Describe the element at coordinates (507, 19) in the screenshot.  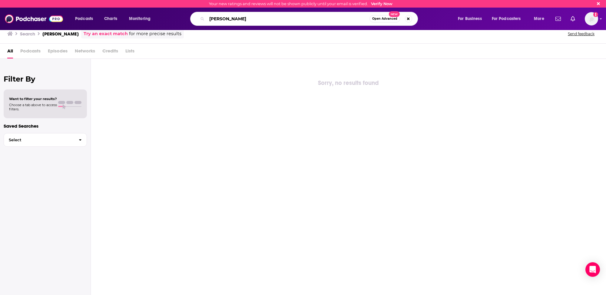
I see `span: For Podcasters` at that location.